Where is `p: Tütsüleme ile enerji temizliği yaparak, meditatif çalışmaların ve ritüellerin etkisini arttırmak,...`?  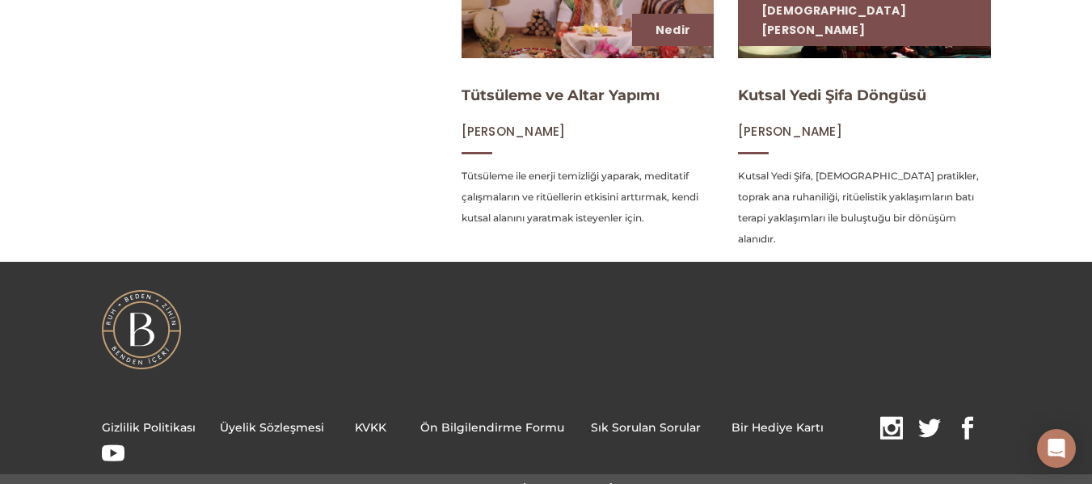 p: Tütsüleme ile enerji temizliği yaparak, meditatif çalışmaların ve ritüellerin etkisini arttırmak,... is located at coordinates (588, 197).